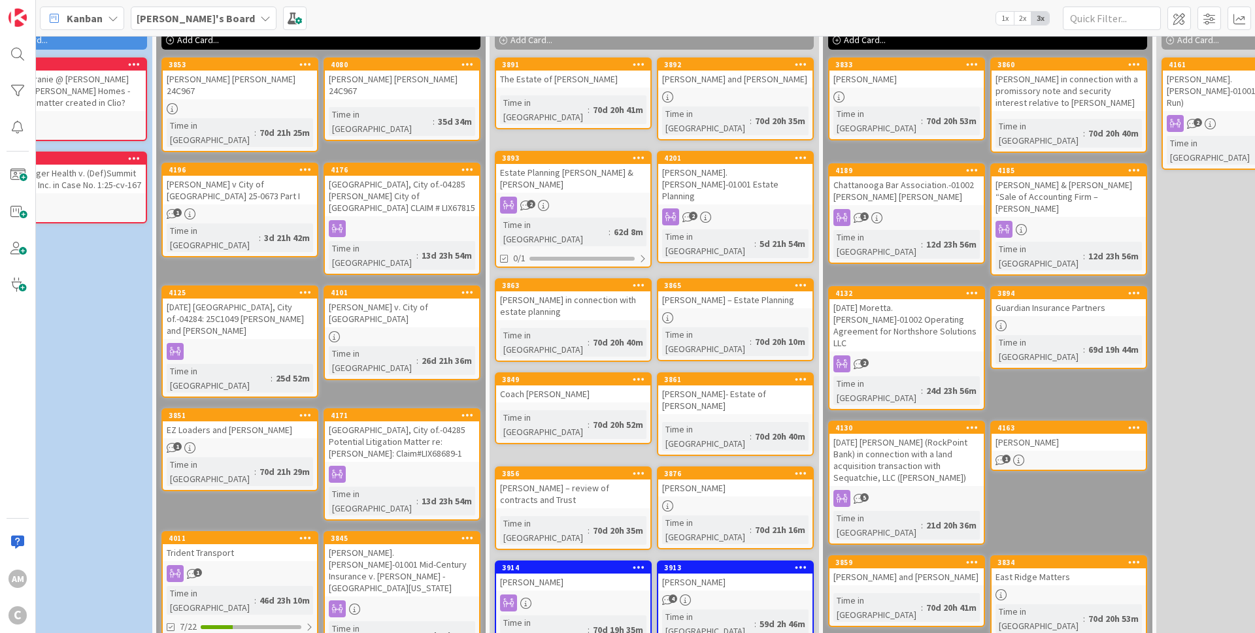 This screenshot has width=1255, height=633. What do you see at coordinates (951, 244) in the screenshot?
I see `div: 12d 23h 56m` at bounding box center [951, 244].